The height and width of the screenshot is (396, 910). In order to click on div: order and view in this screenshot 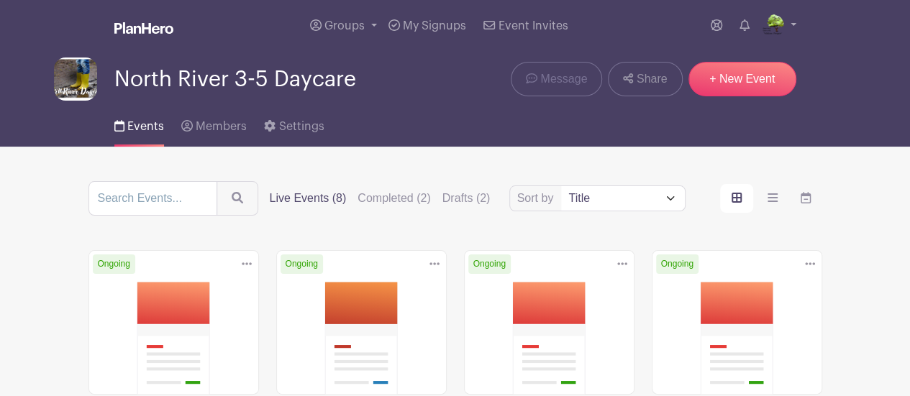, I will do `click(771, 198)`.